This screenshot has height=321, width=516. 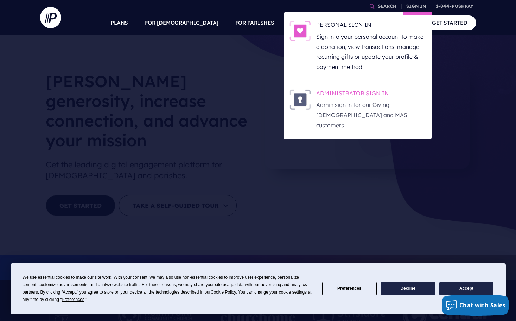 What do you see at coordinates (168, 289) in the screenshot?
I see `div: We use essential cookies to make our site work. With your consent, we may also use non-essential ...` at bounding box center [168, 289].